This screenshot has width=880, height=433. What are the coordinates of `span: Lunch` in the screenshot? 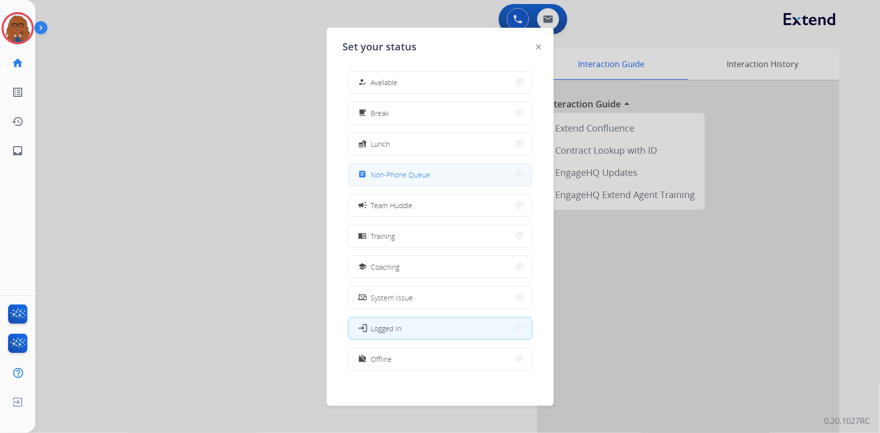 It's located at (381, 144).